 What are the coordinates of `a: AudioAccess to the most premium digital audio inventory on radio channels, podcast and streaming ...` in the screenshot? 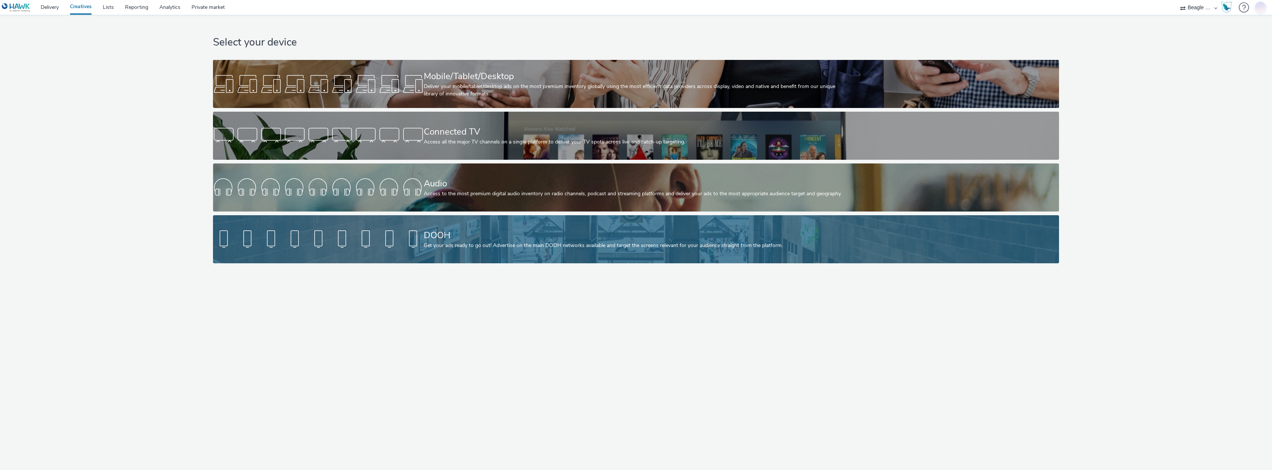 It's located at (636, 187).